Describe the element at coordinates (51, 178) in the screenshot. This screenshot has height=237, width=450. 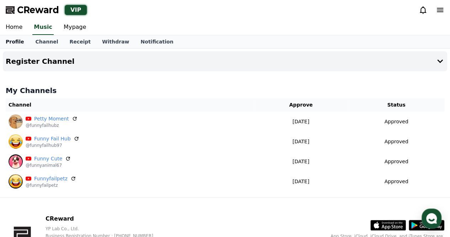
I see `a: Funnyfailpetz` at that location.